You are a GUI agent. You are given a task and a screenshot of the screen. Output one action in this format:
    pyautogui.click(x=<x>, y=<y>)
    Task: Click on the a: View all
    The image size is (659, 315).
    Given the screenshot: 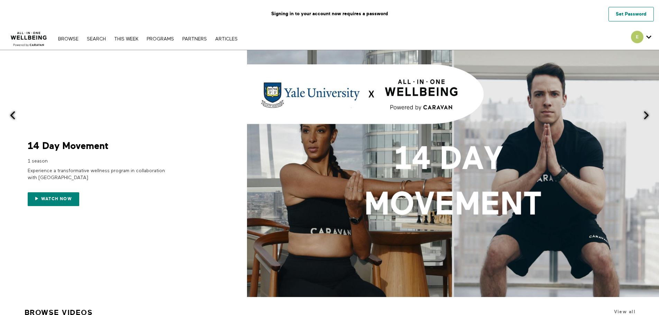 What is the action you would take?
    pyautogui.click(x=625, y=312)
    